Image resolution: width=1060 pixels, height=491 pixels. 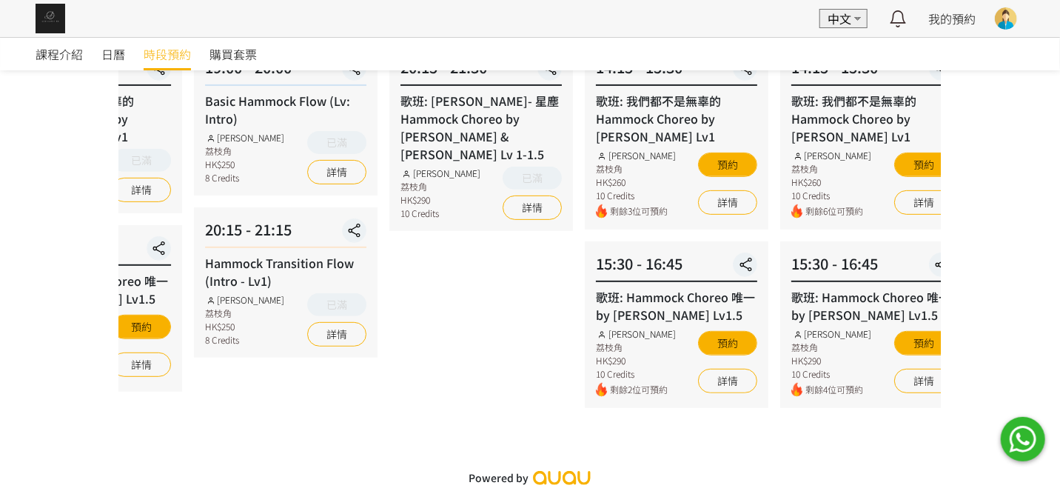 I want to click on span: 時段預約, so click(x=167, y=54).